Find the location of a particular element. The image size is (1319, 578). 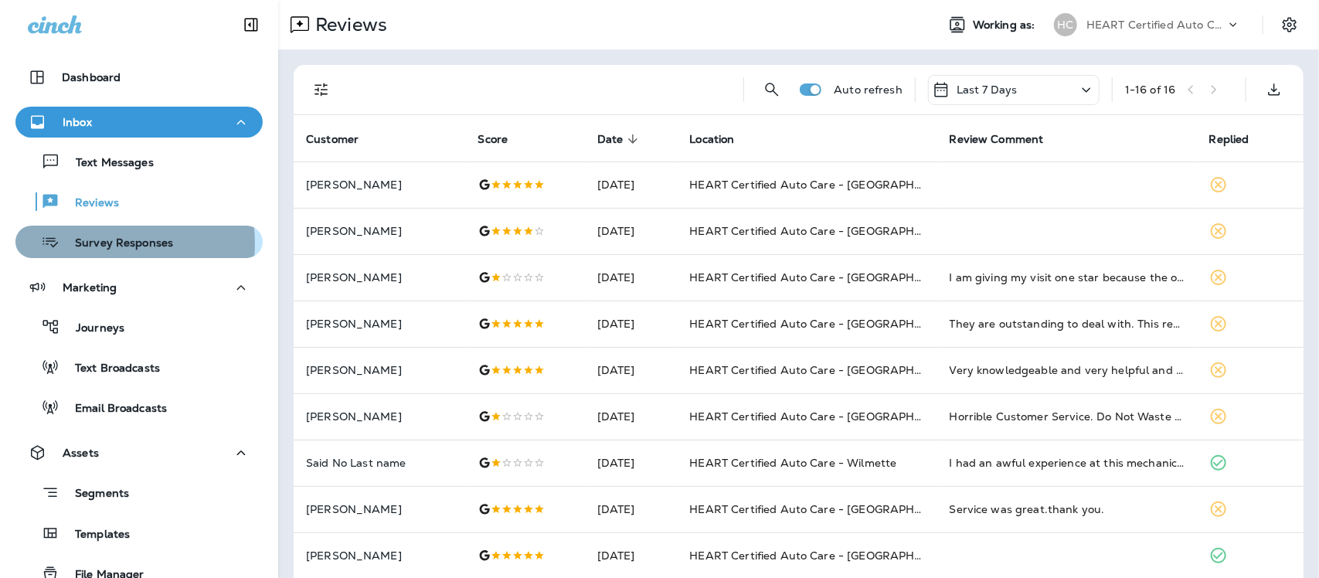

button: Settings is located at coordinates (1290, 25).